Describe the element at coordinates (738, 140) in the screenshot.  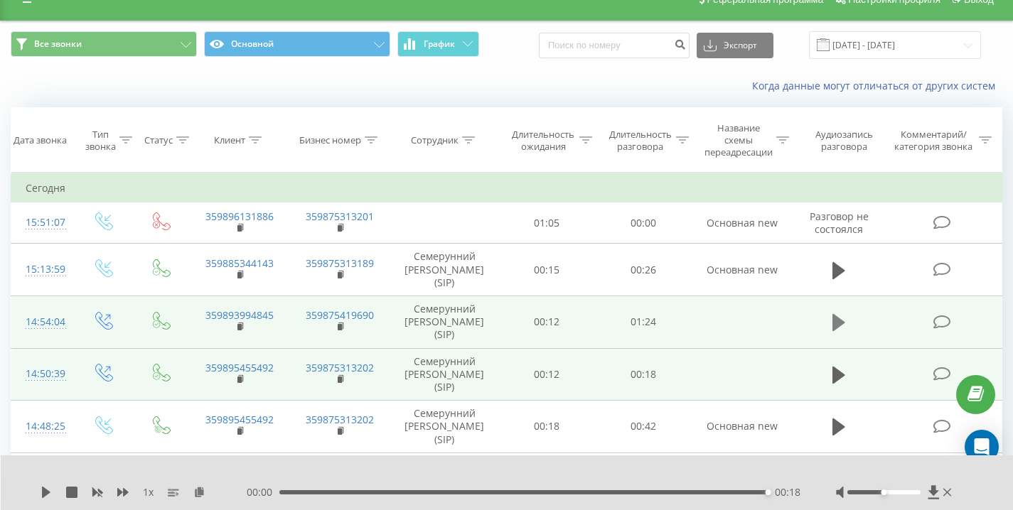
I see `div: Название схемы переадресации` at that location.